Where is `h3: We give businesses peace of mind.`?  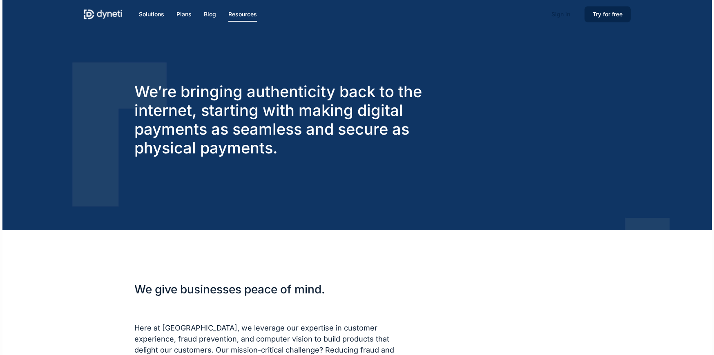
h3: We give businesses peace of mind. is located at coordinates (281, 290).